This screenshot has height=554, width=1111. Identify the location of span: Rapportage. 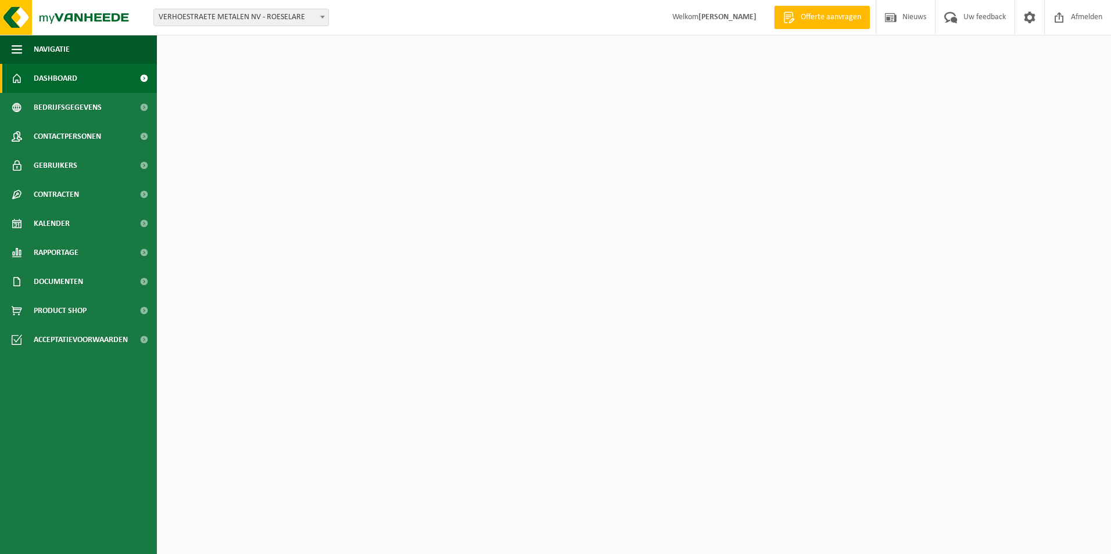
(56, 253).